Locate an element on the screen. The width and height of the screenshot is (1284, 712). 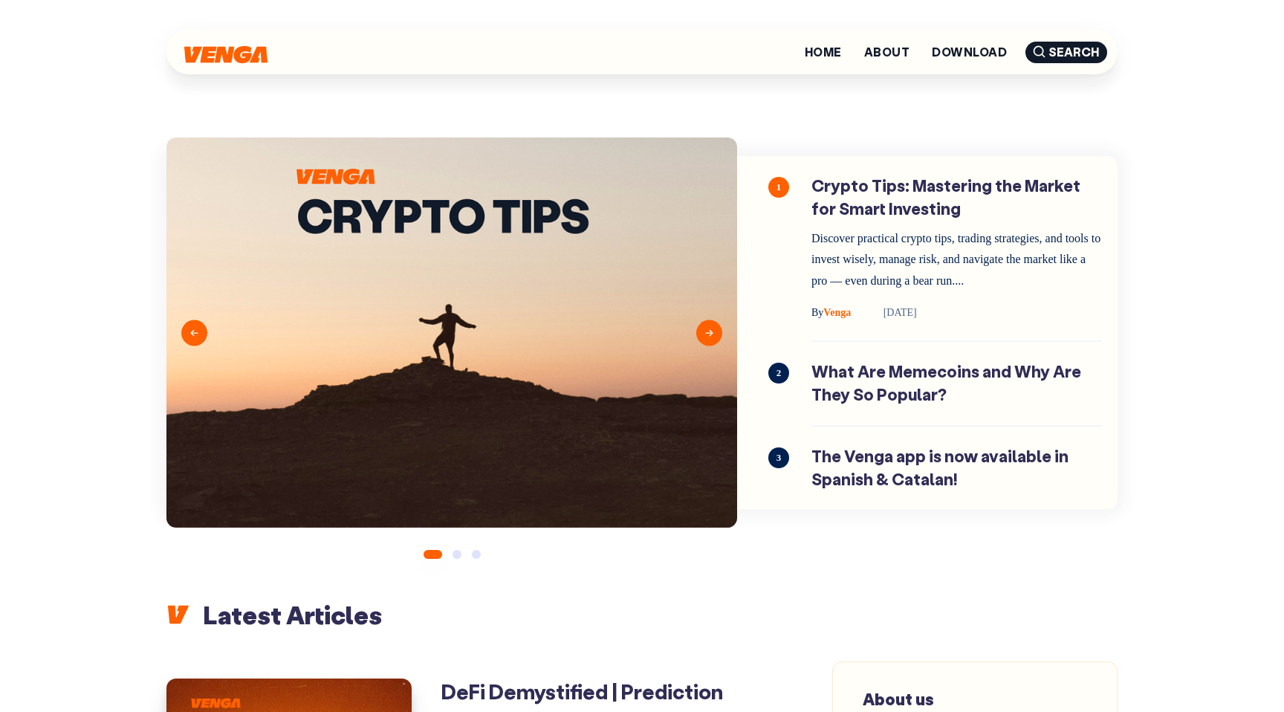
a: Home is located at coordinates (823, 52).